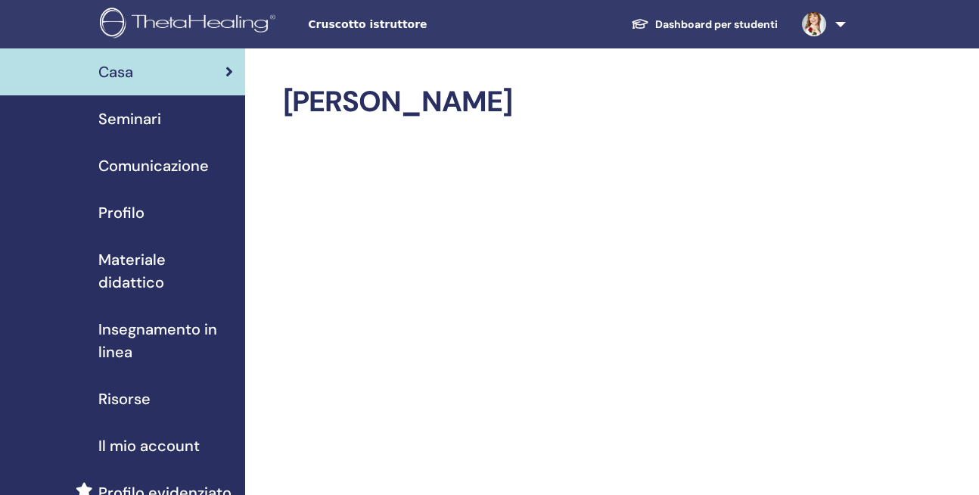 This screenshot has width=979, height=495. I want to click on img: logo.png, so click(190, 24).